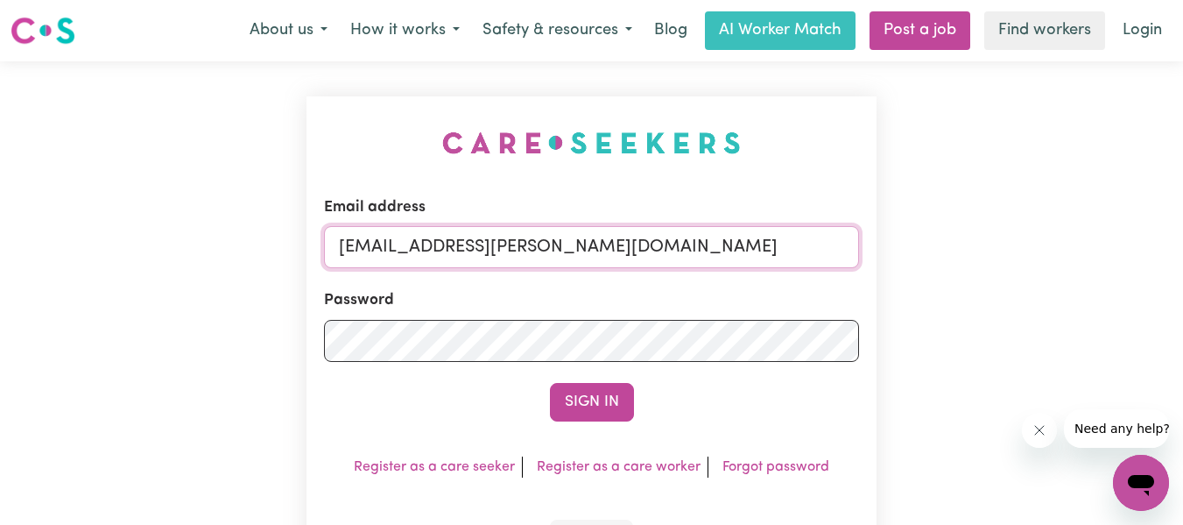 Image resolution: width=1183 pixels, height=525 pixels. What do you see at coordinates (43, 31) in the screenshot?
I see `a: Careseekers logo` at bounding box center [43, 31].